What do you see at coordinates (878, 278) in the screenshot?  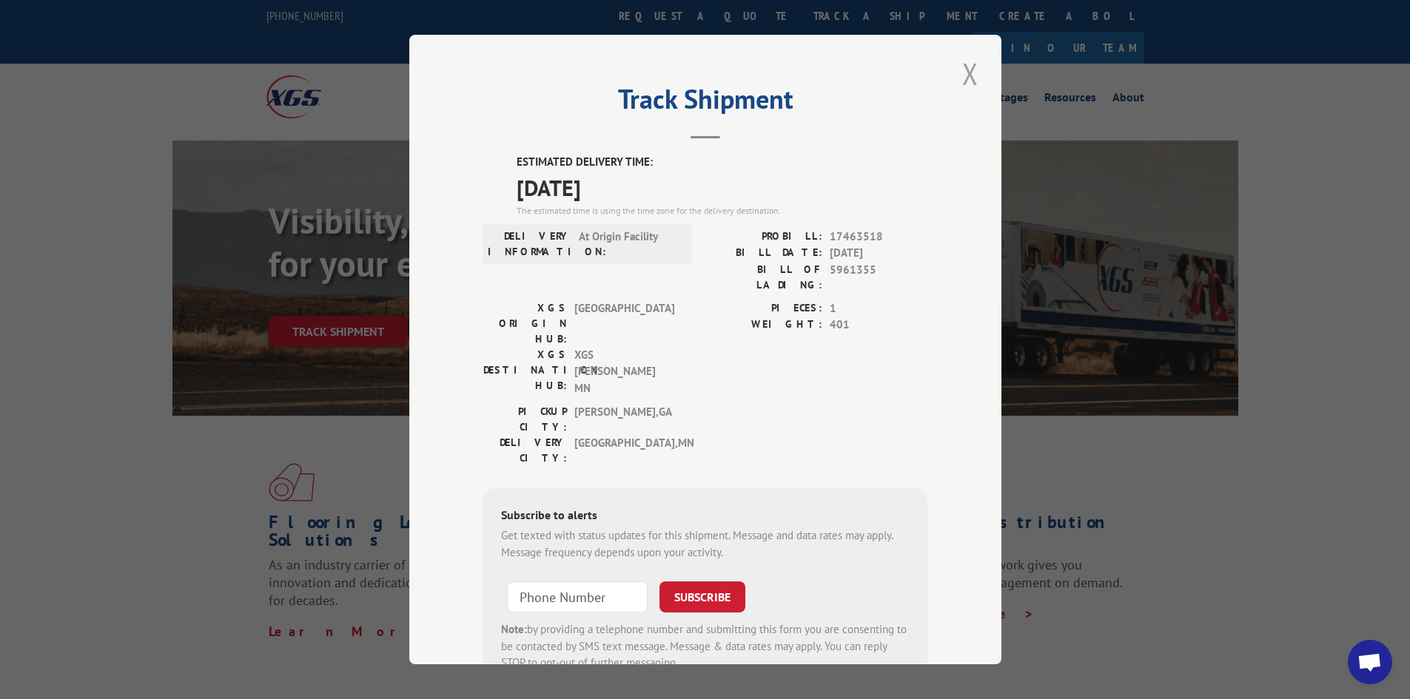 I see `span: 5961355` at bounding box center [878, 278].